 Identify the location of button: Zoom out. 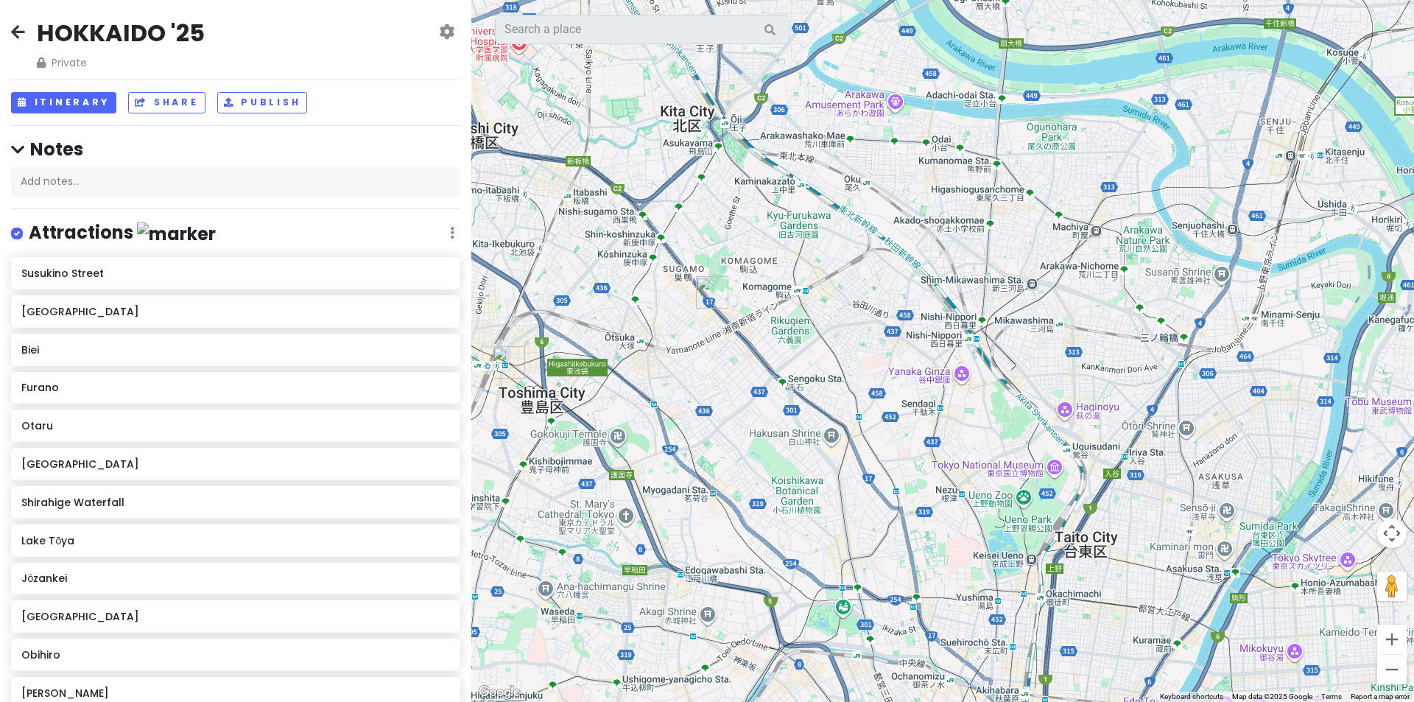
(1392, 670).